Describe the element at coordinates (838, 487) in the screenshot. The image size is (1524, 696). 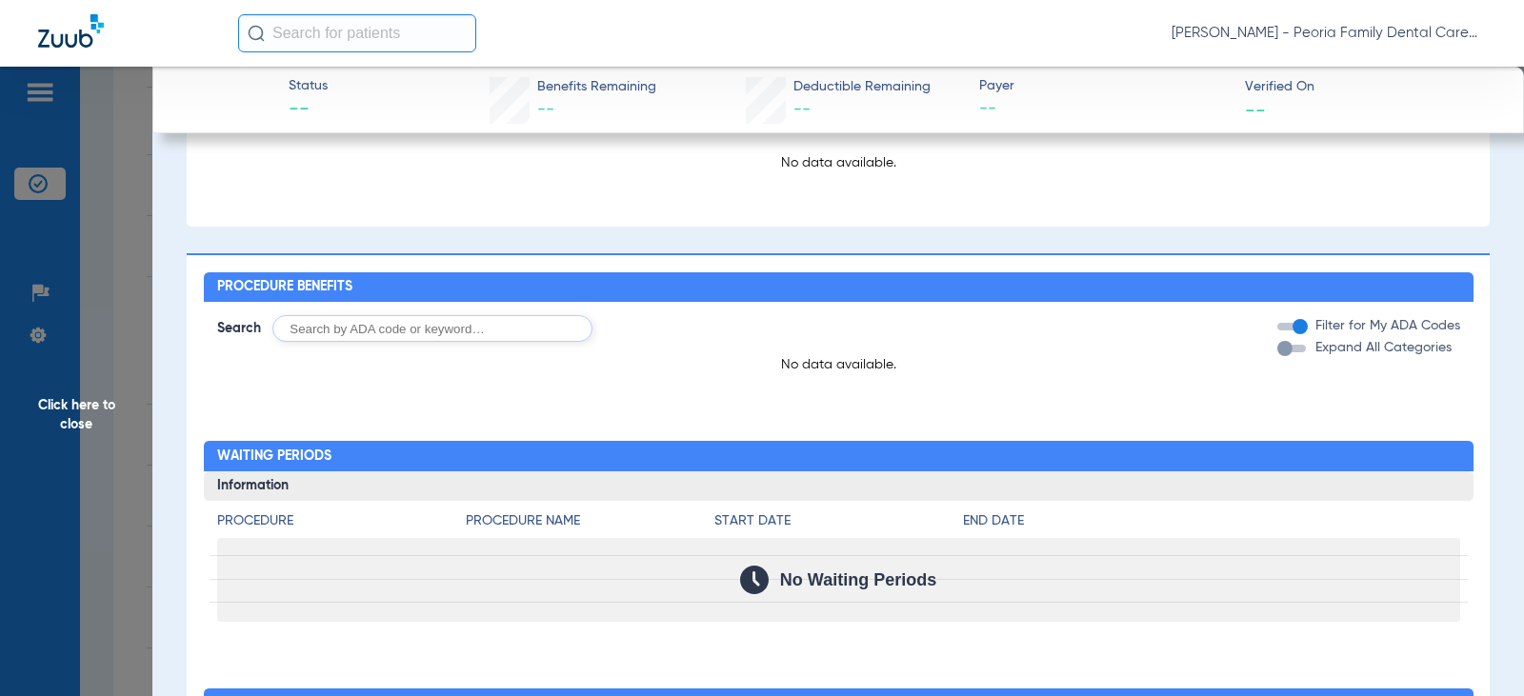
I see `h3: Information` at that location.